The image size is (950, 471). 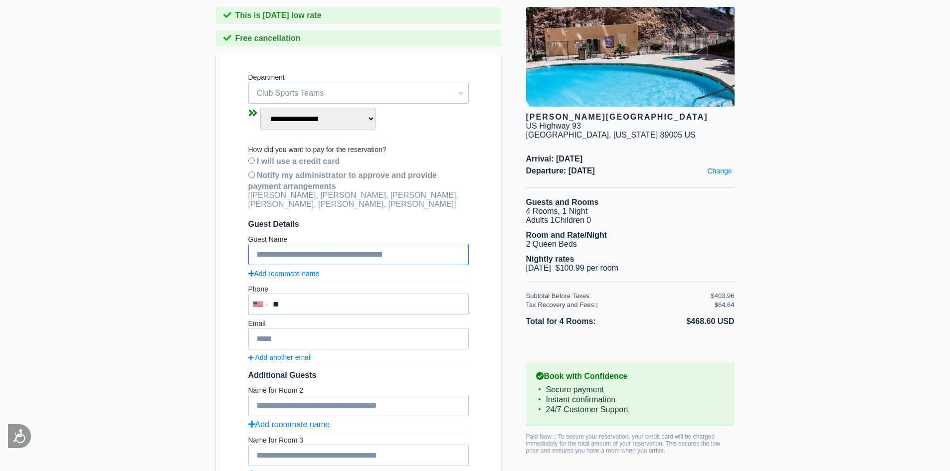 What do you see at coordinates (630, 220) in the screenshot?
I see `li: Adults 1` at bounding box center [630, 220].